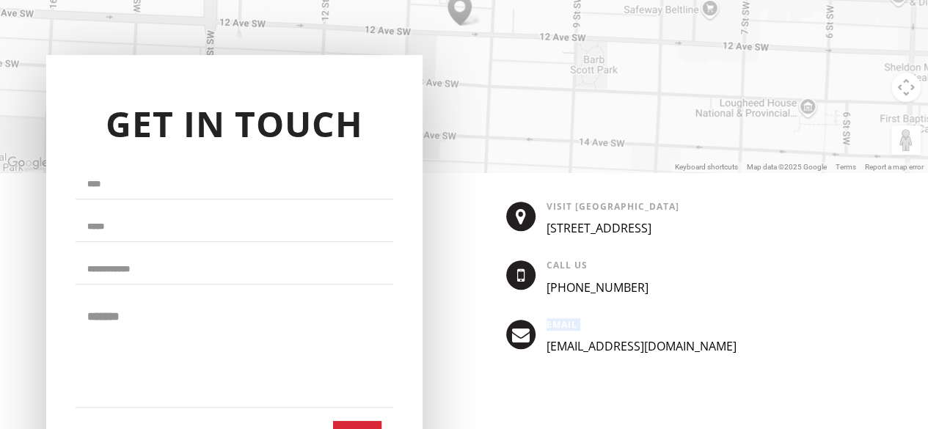  I want to click on button: Keyboard shortcuts, so click(707, 167).